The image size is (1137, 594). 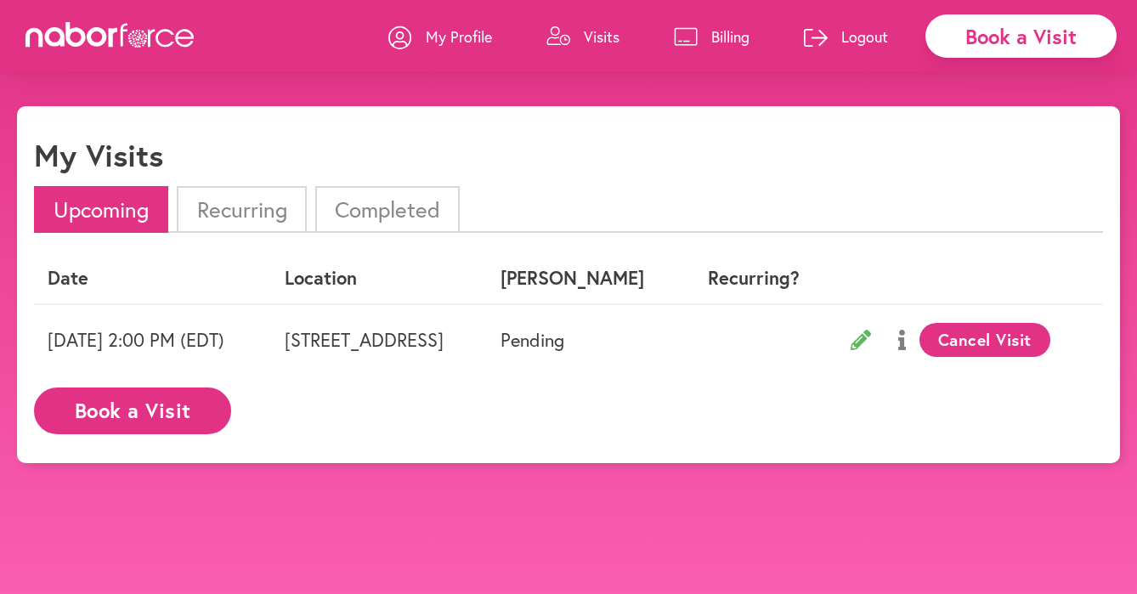 I want to click on div: Book a Visit, so click(x=1020, y=36).